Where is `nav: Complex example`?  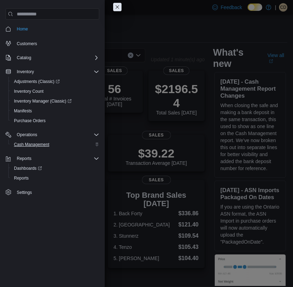 nav: Complex example is located at coordinates (52, 110).